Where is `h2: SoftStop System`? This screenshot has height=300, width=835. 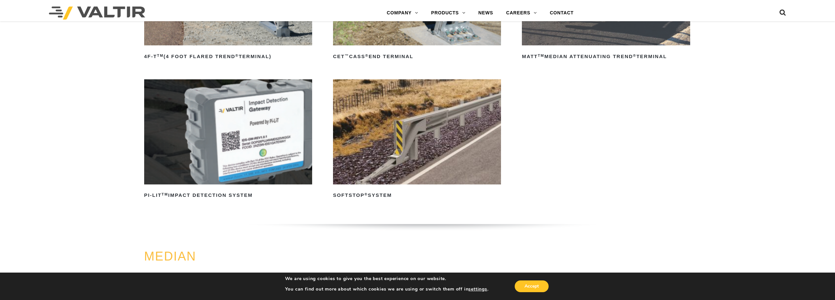 h2: SoftStop System is located at coordinates (417, 195).